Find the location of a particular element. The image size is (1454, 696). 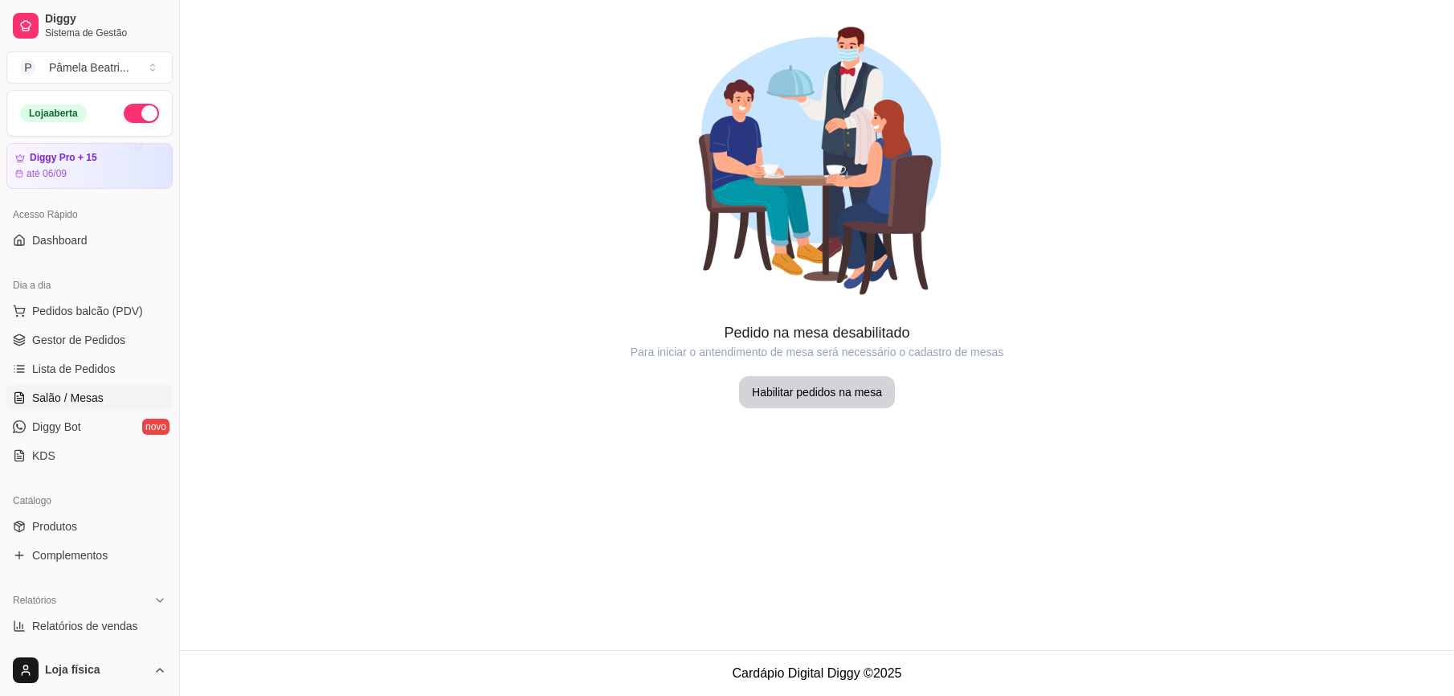

div: Pâmela Beatri ... is located at coordinates (89, 67).